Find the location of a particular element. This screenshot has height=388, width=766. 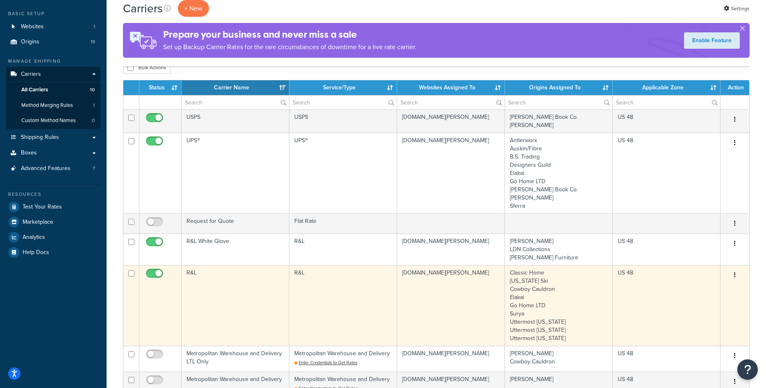

a: Boxes is located at coordinates (53, 153).